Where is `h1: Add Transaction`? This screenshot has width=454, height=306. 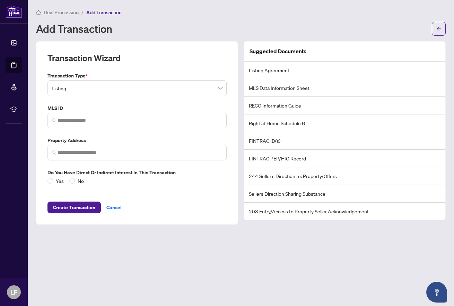 h1: Add Transaction is located at coordinates (74, 29).